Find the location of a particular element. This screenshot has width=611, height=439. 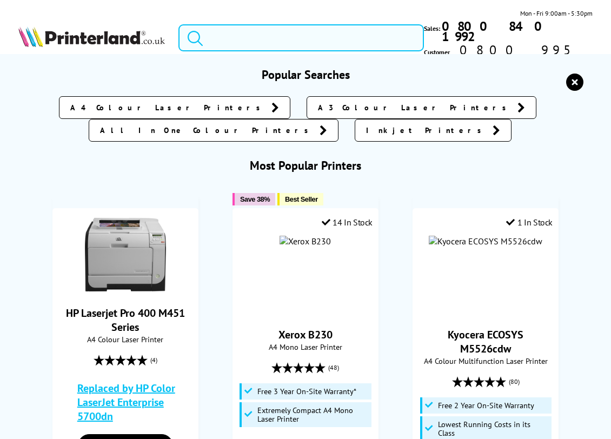

button: Save 38% is located at coordinates (254, 199).